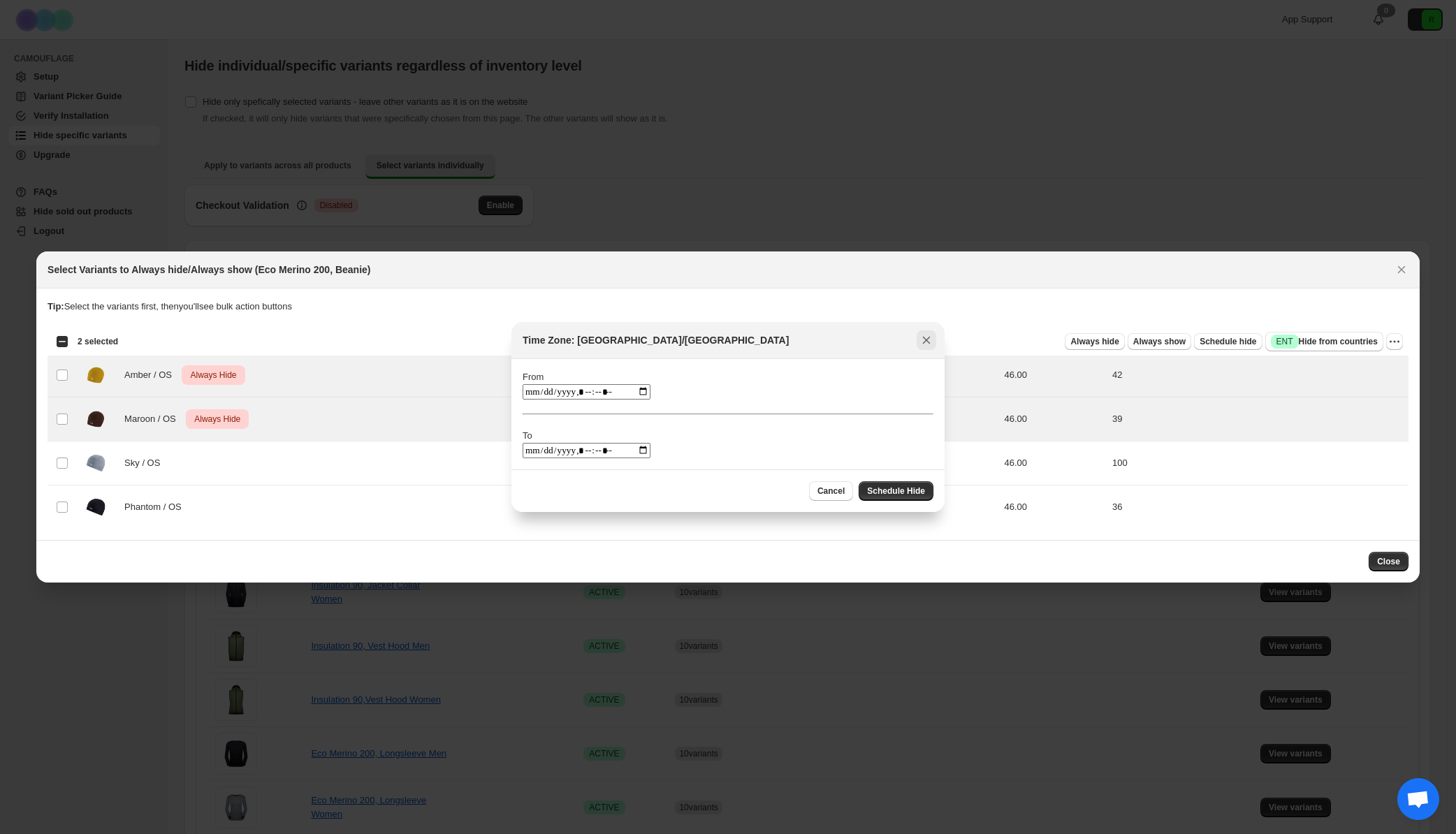 This screenshot has height=834, width=1456. What do you see at coordinates (152, 375) in the screenshot?
I see `span: Amber / OS` at bounding box center [152, 375].